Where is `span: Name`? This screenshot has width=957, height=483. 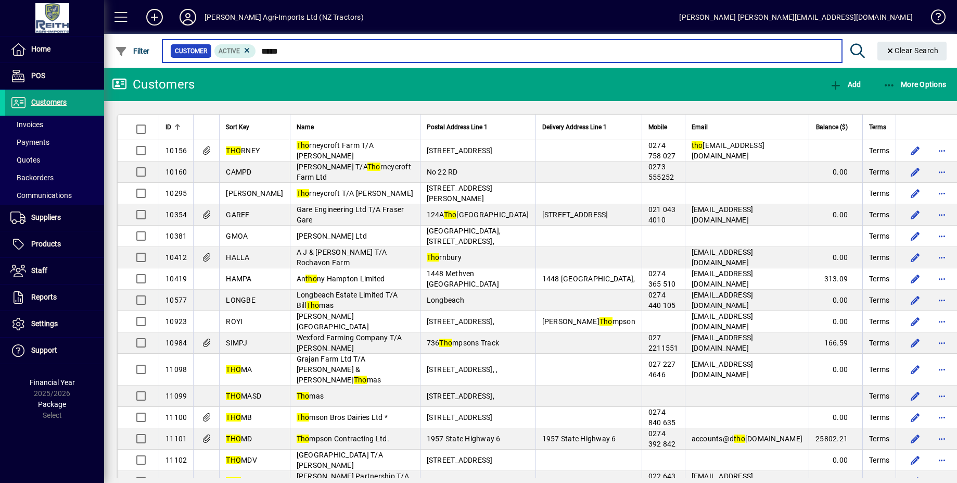
span: Name is located at coordinates (305, 127).